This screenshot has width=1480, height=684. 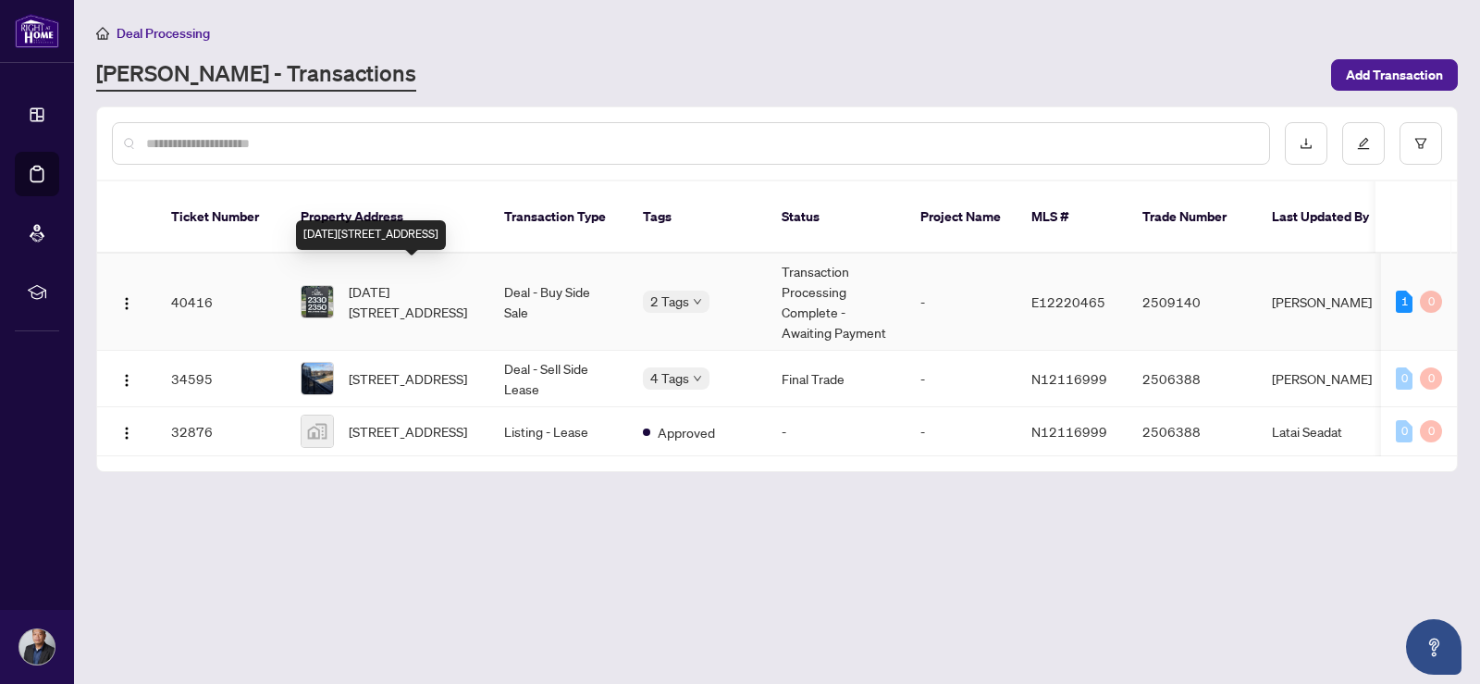 What do you see at coordinates (163, 33) in the screenshot?
I see `span: Deal Processing` at bounding box center [163, 33].